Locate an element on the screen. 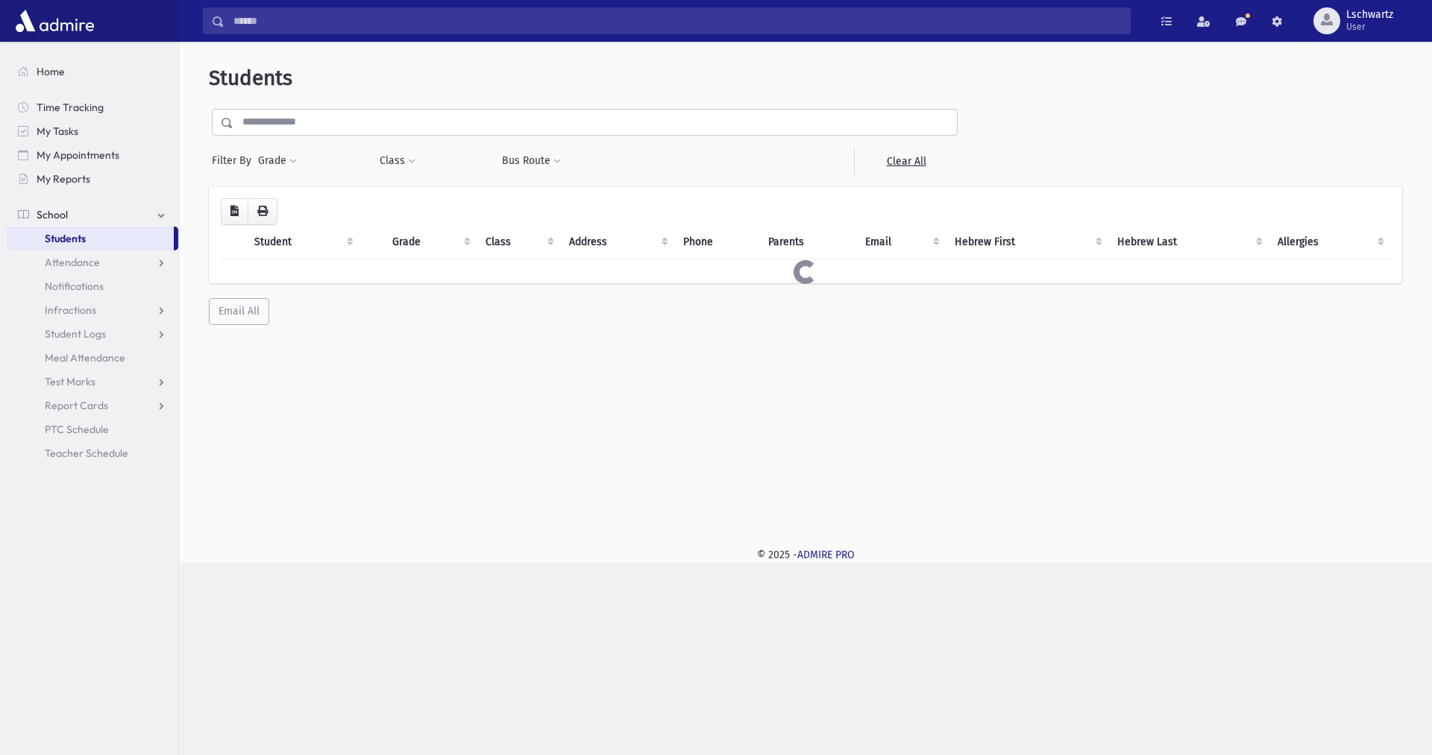 Image resolution: width=1432 pixels, height=755 pixels. span: Time Tracking is located at coordinates (70, 107).